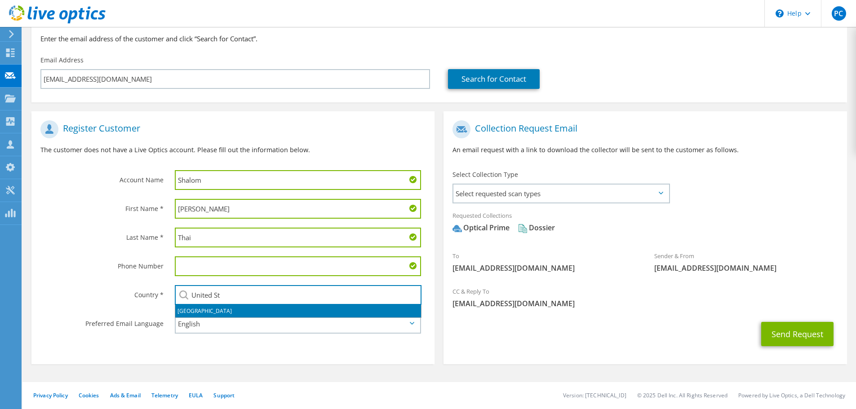 This screenshot has width=856, height=409. I want to click on p: The customer does not have a Live Optics account. Please fill out the information below., so click(233, 150).